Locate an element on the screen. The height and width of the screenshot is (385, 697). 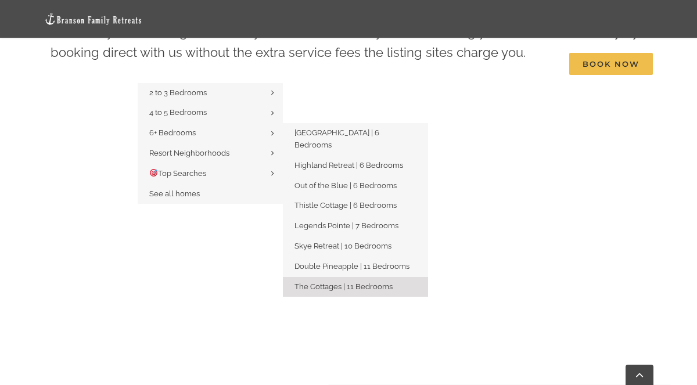
span: Deals & More is located at coordinates (374, 64).